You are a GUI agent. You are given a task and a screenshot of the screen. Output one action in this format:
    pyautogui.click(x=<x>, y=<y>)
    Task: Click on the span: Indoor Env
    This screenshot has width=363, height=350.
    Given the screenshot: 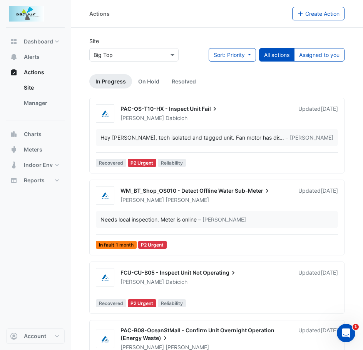 What is the action you would take?
    pyautogui.click(x=38, y=165)
    